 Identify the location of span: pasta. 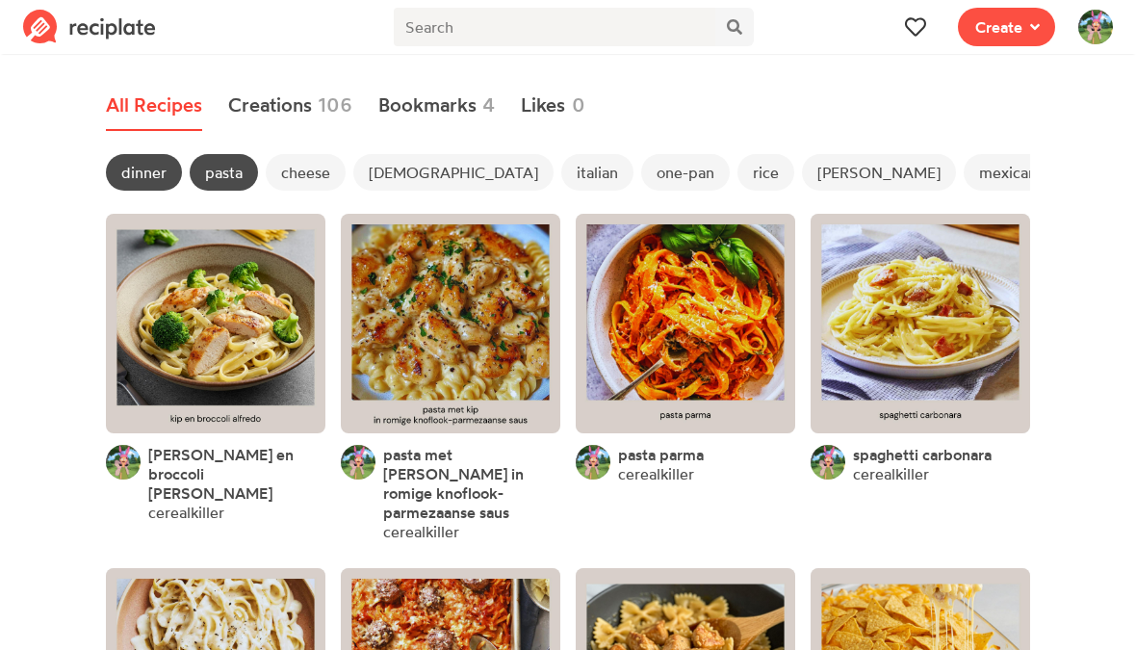
(223, 172).